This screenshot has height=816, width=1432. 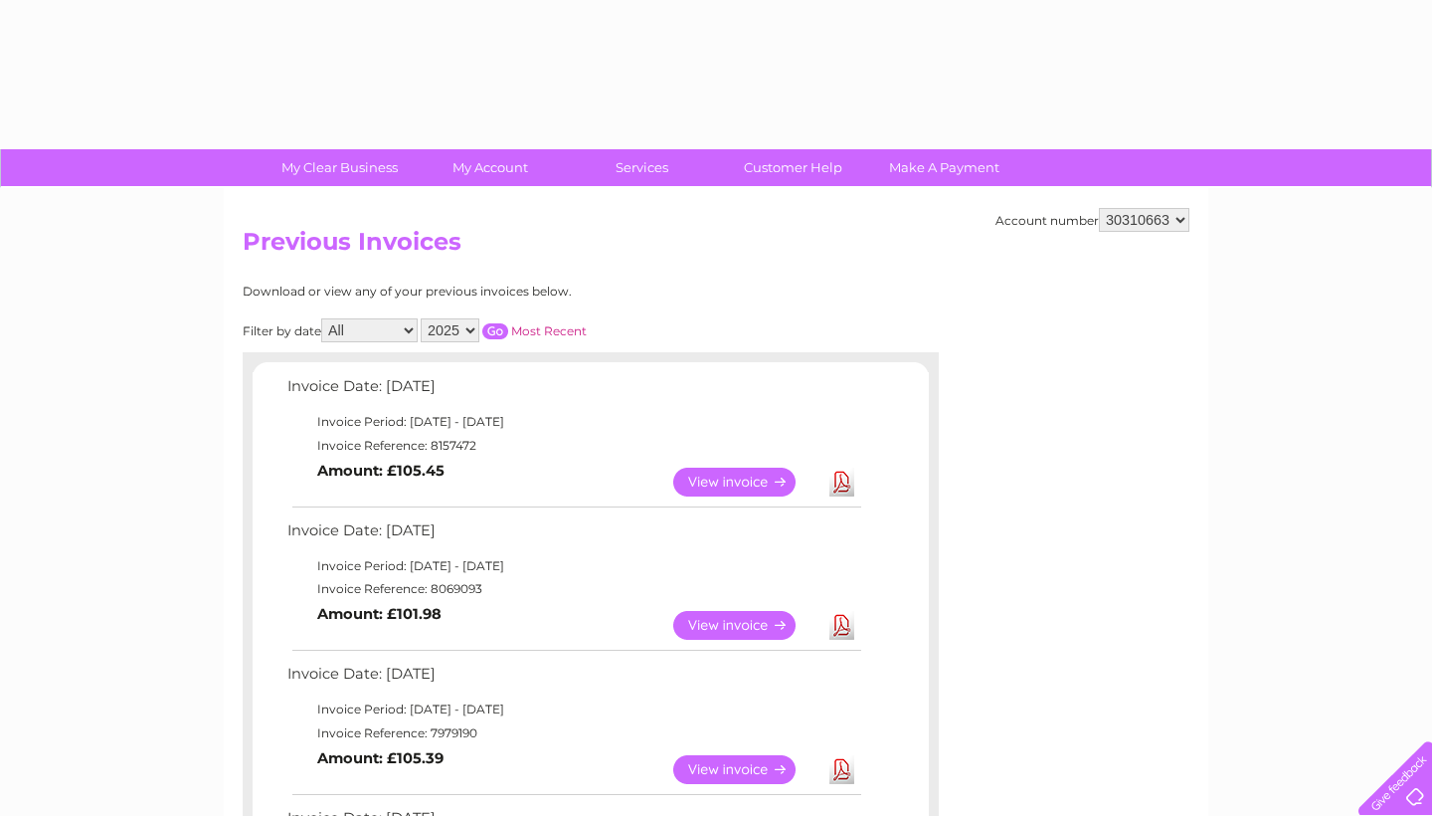 I want to click on b: Amount: £101.98, so click(x=379, y=614).